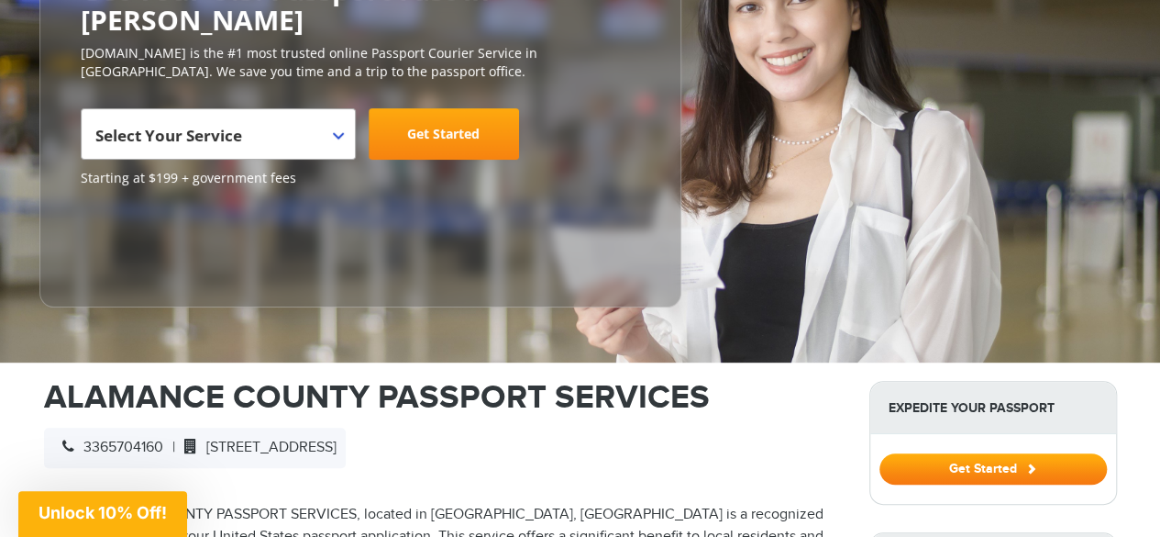 This screenshot has width=1160, height=537. What do you see at coordinates (443, 397) in the screenshot?
I see `h1: ALAMANCE COUNTY PASSPORT SERVICES` at bounding box center [443, 397].